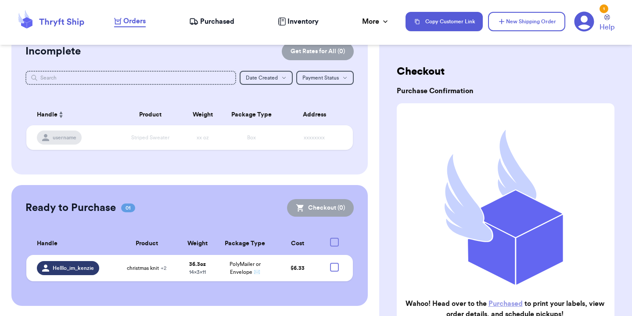 Image resolution: width=632 pixels, height=316 pixels. Describe the element at coordinates (506, 91) in the screenshot. I see `h3: Purchase Confirmation` at that location.